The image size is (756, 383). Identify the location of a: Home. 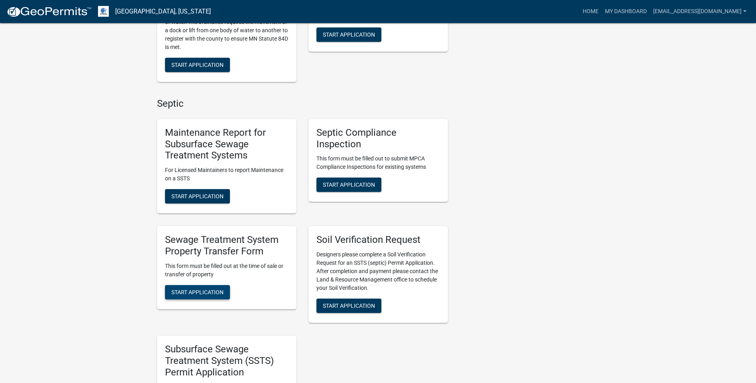
(591, 12).